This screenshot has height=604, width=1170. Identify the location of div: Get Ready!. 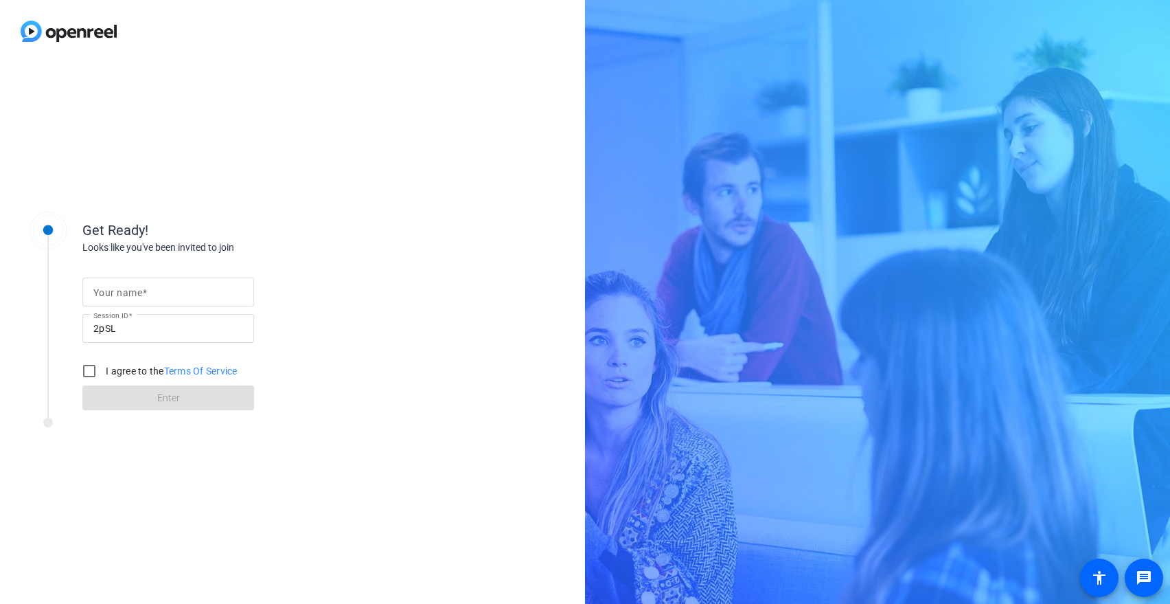
(220, 230).